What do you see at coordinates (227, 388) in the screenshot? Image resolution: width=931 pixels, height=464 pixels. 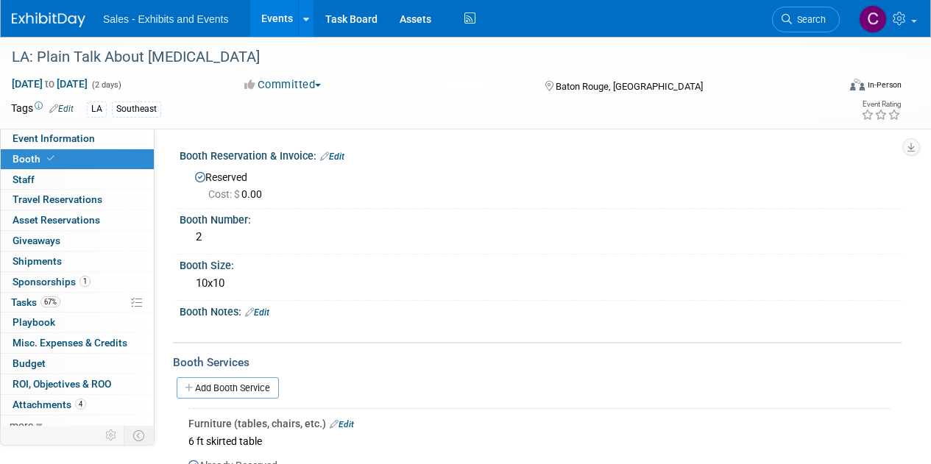 I see `a: Add Booth Service` at bounding box center [227, 388].